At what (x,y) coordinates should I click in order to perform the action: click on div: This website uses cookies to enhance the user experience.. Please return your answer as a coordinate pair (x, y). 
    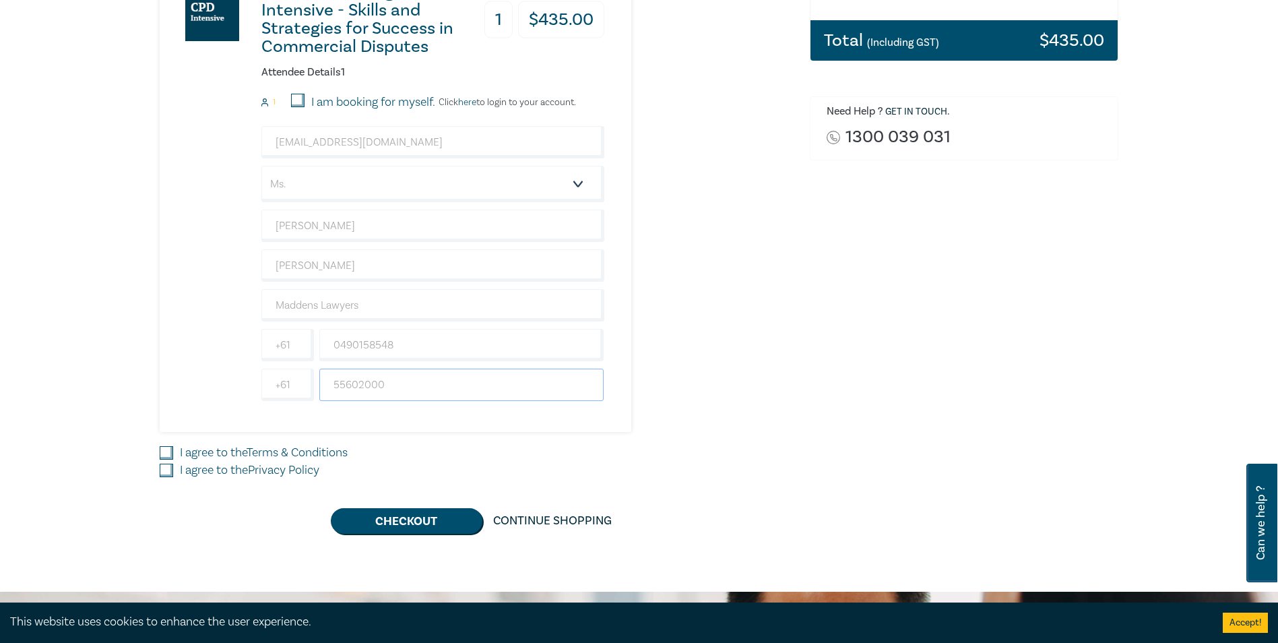
    Looking at the image, I should click on (607, 622).